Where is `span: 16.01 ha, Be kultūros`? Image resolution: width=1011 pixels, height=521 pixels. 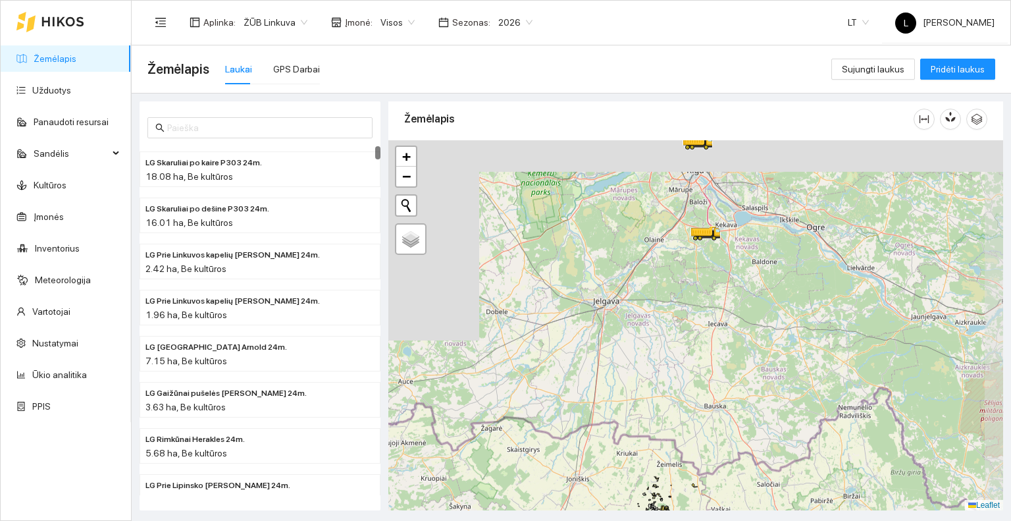 span: 16.01 ha, Be kultūros is located at coordinates (189, 222).